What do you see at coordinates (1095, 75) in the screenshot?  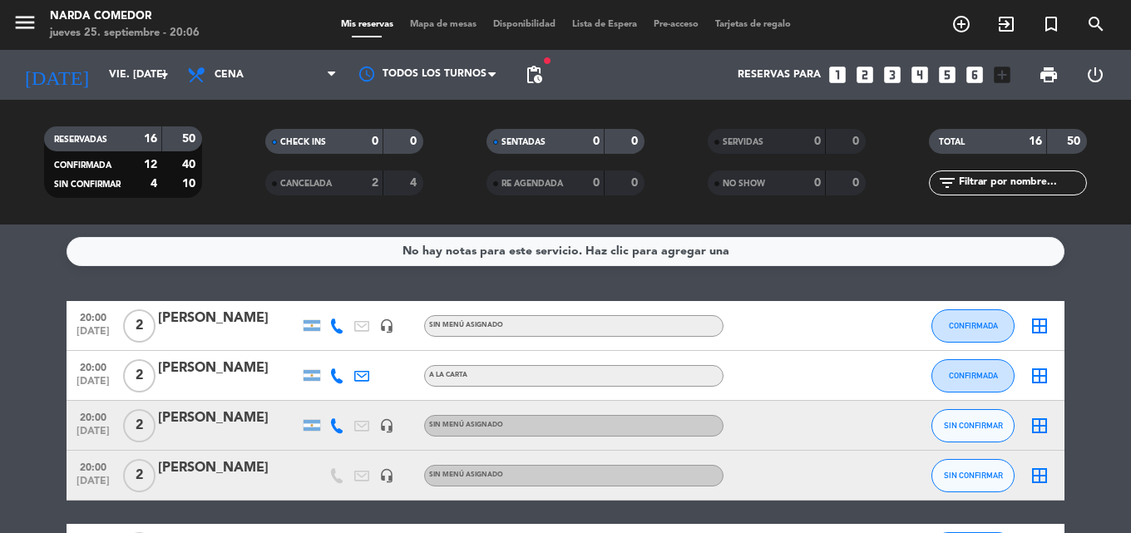 I see `i: power_settings_new` at bounding box center [1095, 75].